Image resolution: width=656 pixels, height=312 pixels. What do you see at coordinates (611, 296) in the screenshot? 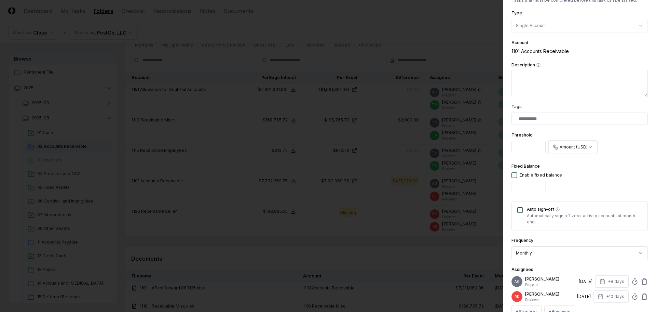
I see `button: +10 days` at bounding box center [611, 296].